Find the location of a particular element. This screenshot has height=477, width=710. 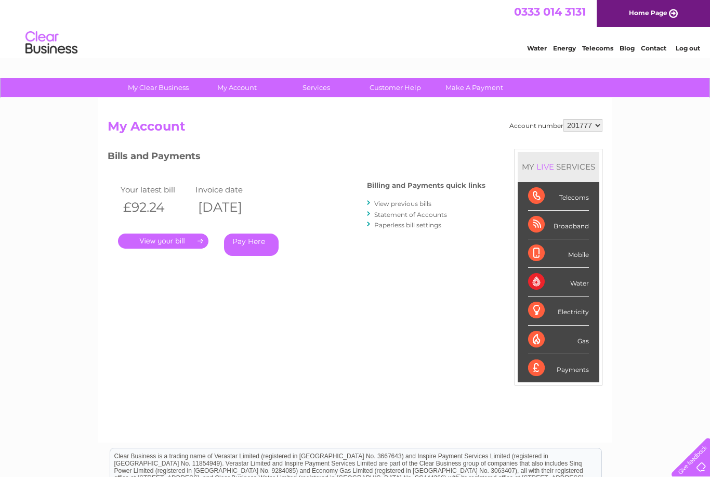

a: Telecoms is located at coordinates (598, 48).